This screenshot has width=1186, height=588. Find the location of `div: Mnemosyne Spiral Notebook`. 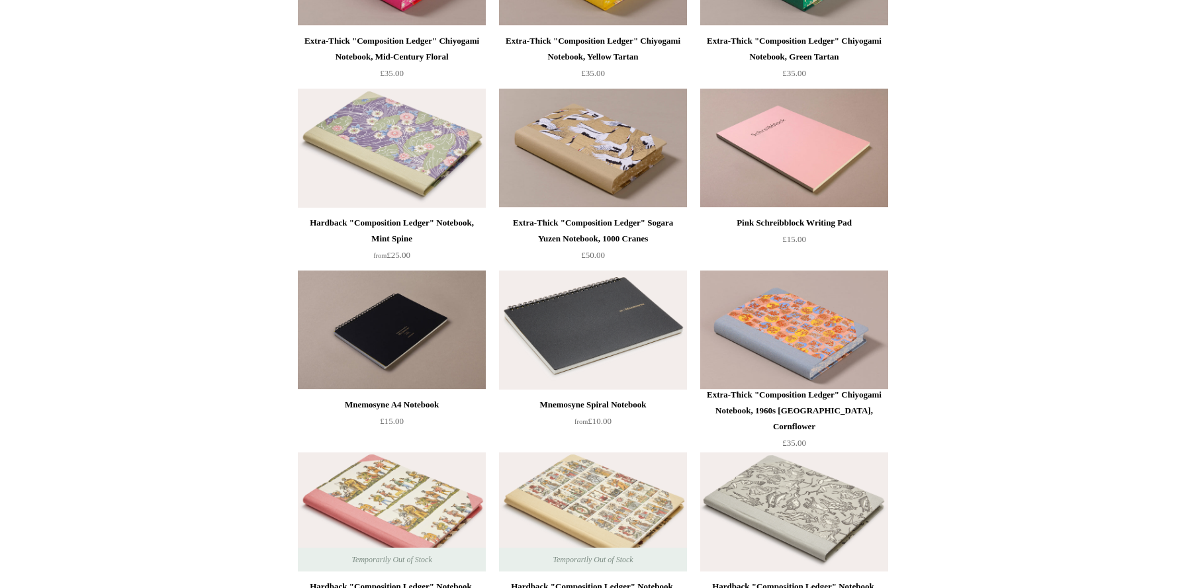

div: Mnemosyne Spiral Notebook is located at coordinates (593, 405).